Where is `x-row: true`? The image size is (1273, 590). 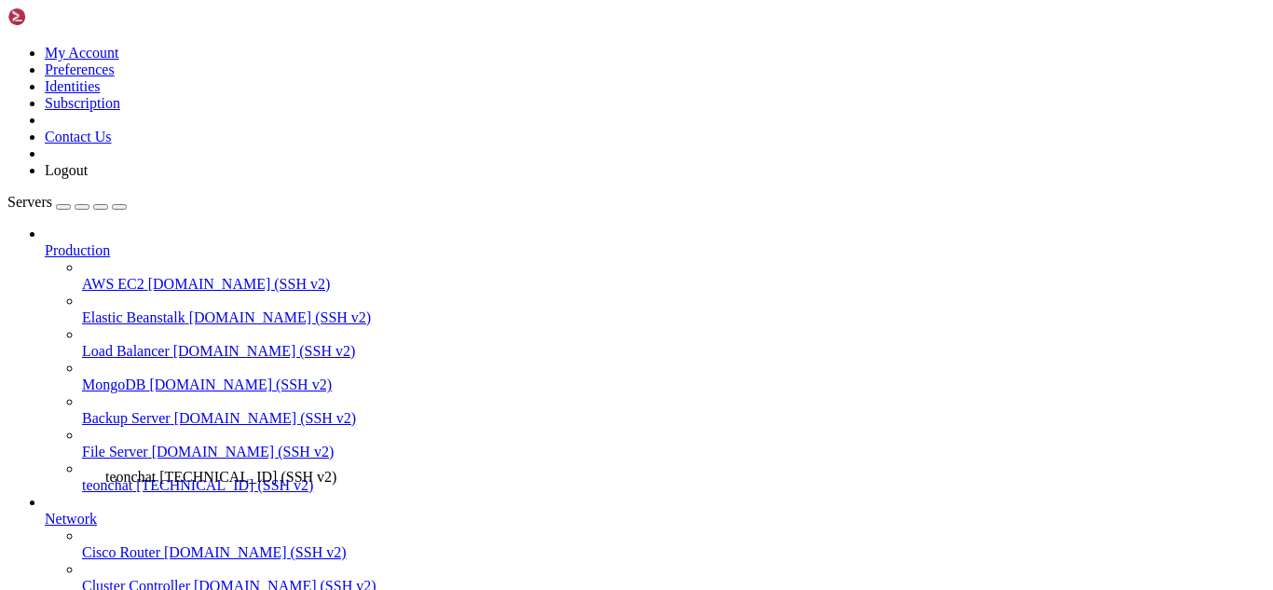 x-row: true is located at coordinates (519, 92).